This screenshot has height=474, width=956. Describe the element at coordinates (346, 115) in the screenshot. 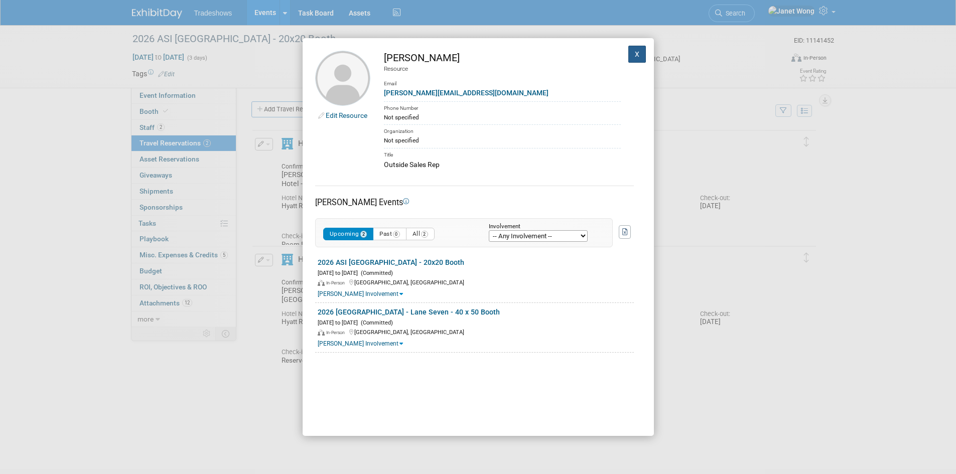

I see `a: Edit Resource` at that location.